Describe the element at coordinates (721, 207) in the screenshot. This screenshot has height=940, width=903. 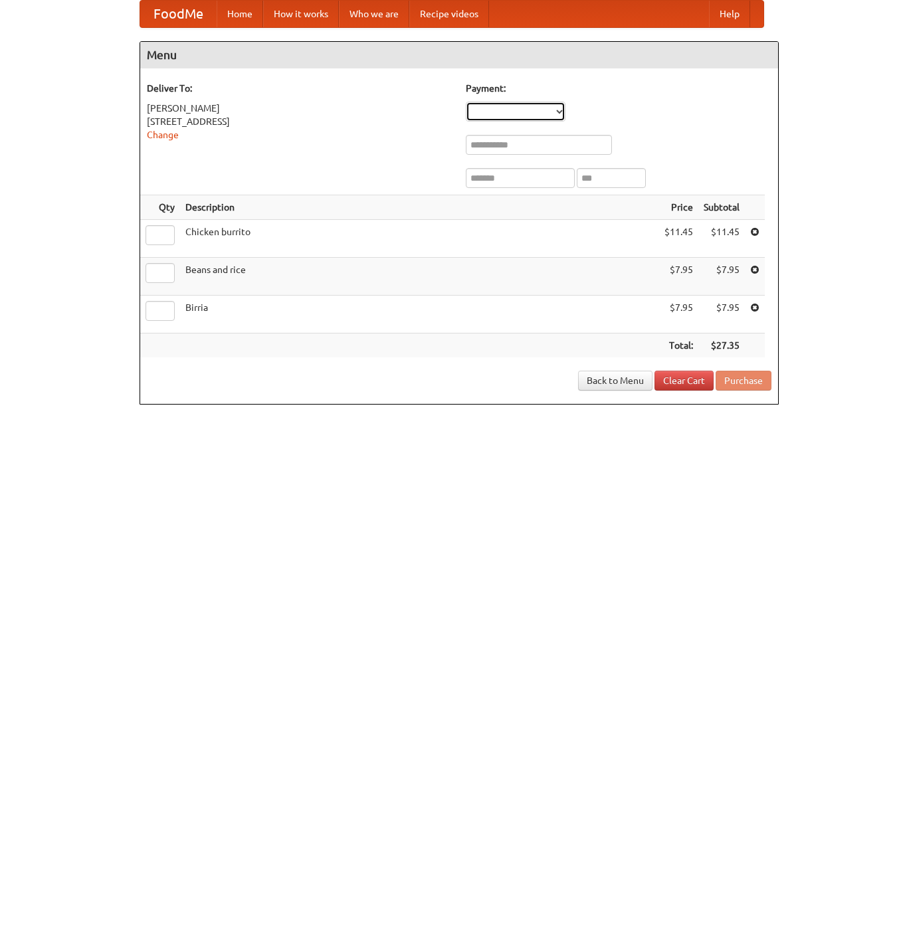
I see `th: Subtotal` at that location.